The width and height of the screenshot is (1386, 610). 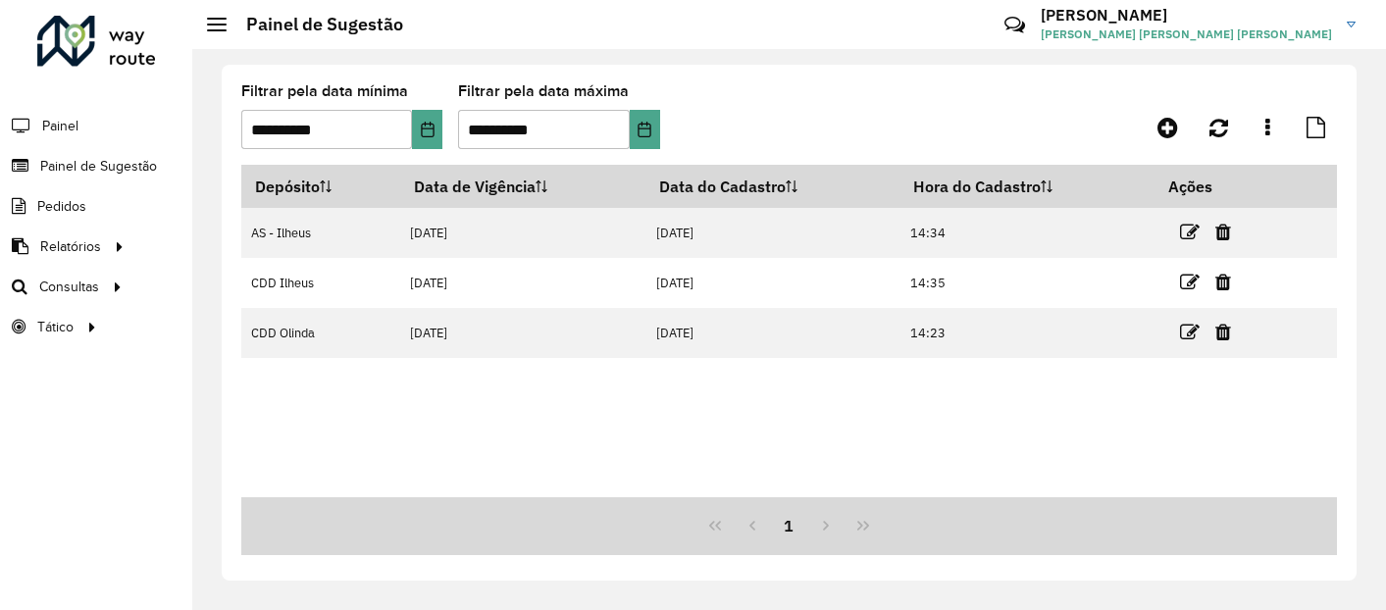 What do you see at coordinates (321, 282) in the screenshot?
I see `td: CDD Ilheus` at bounding box center [321, 282].